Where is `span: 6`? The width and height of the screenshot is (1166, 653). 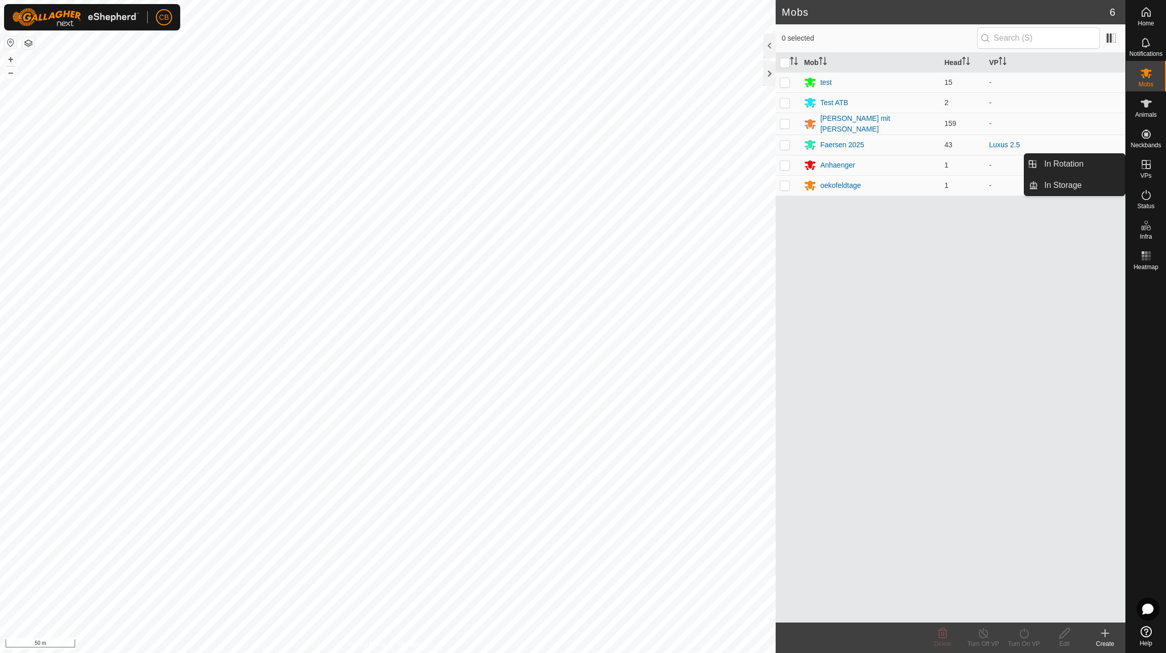
span: 6 is located at coordinates (1112, 12).